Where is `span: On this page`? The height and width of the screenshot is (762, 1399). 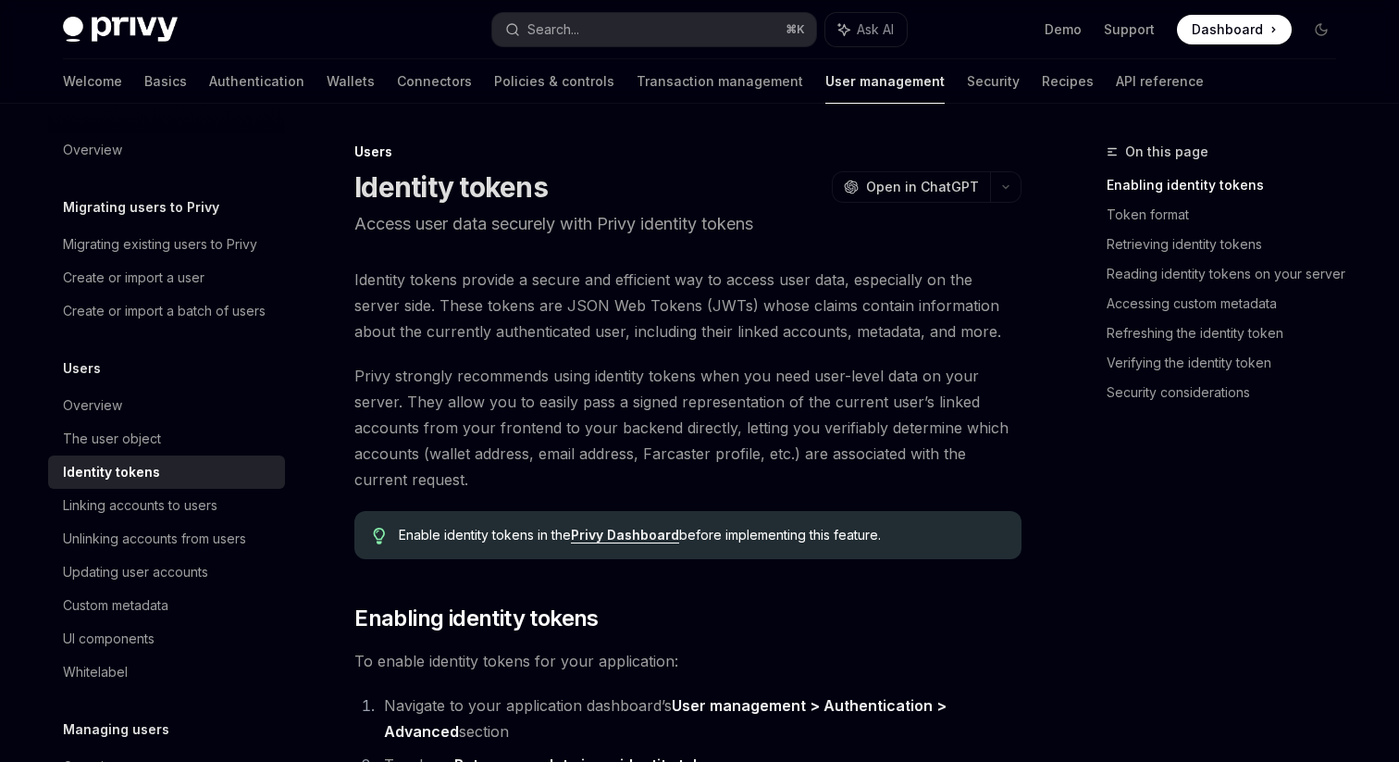 span: On this page is located at coordinates (1167, 152).